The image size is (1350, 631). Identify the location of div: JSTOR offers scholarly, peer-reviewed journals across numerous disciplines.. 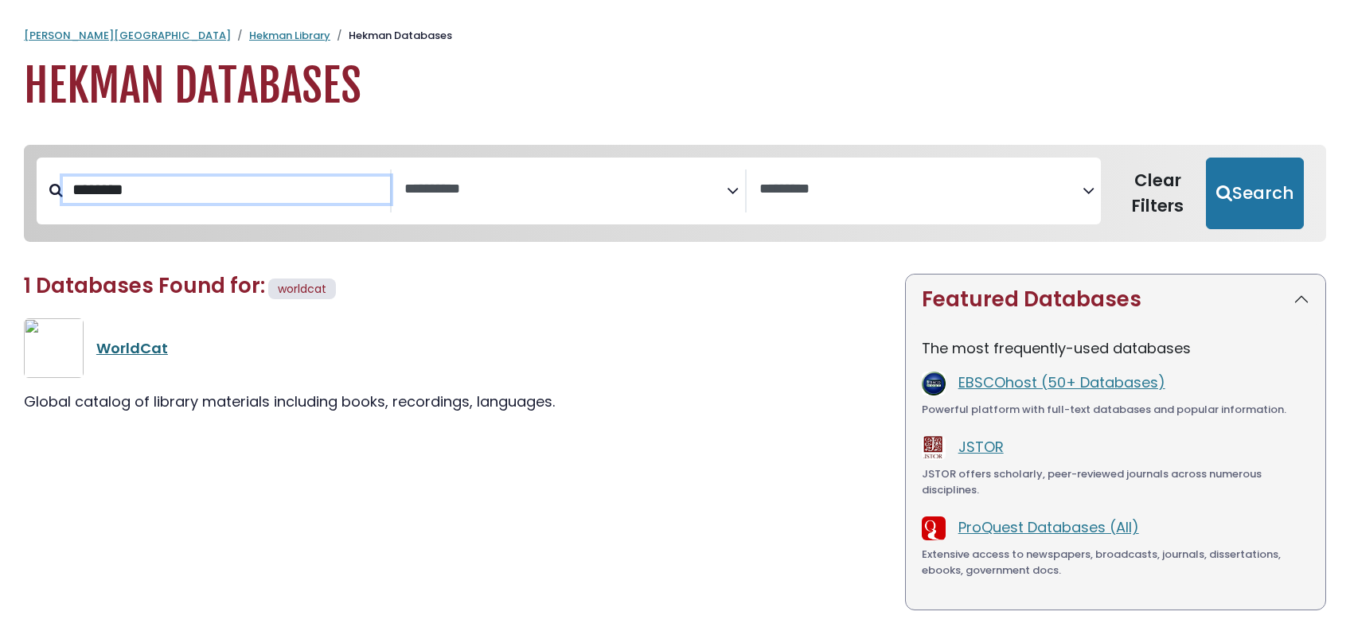
(1115, 482).